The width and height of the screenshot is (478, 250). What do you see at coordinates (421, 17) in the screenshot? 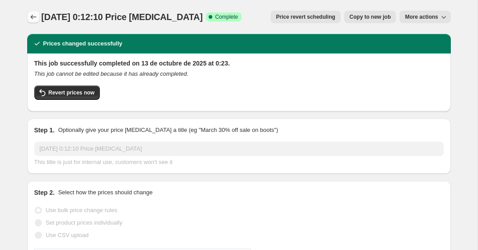
I see `span: More actions` at bounding box center [421, 17].